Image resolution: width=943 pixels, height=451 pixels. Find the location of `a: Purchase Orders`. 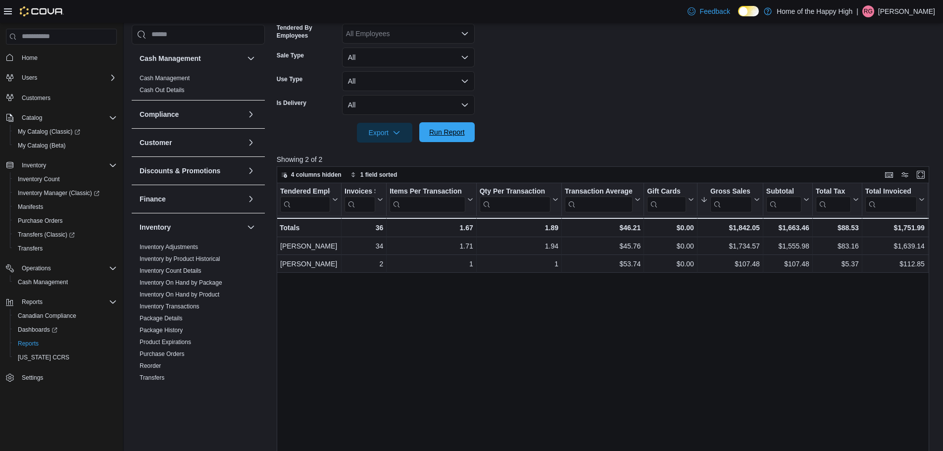

a: Purchase Orders is located at coordinates (40, 221).